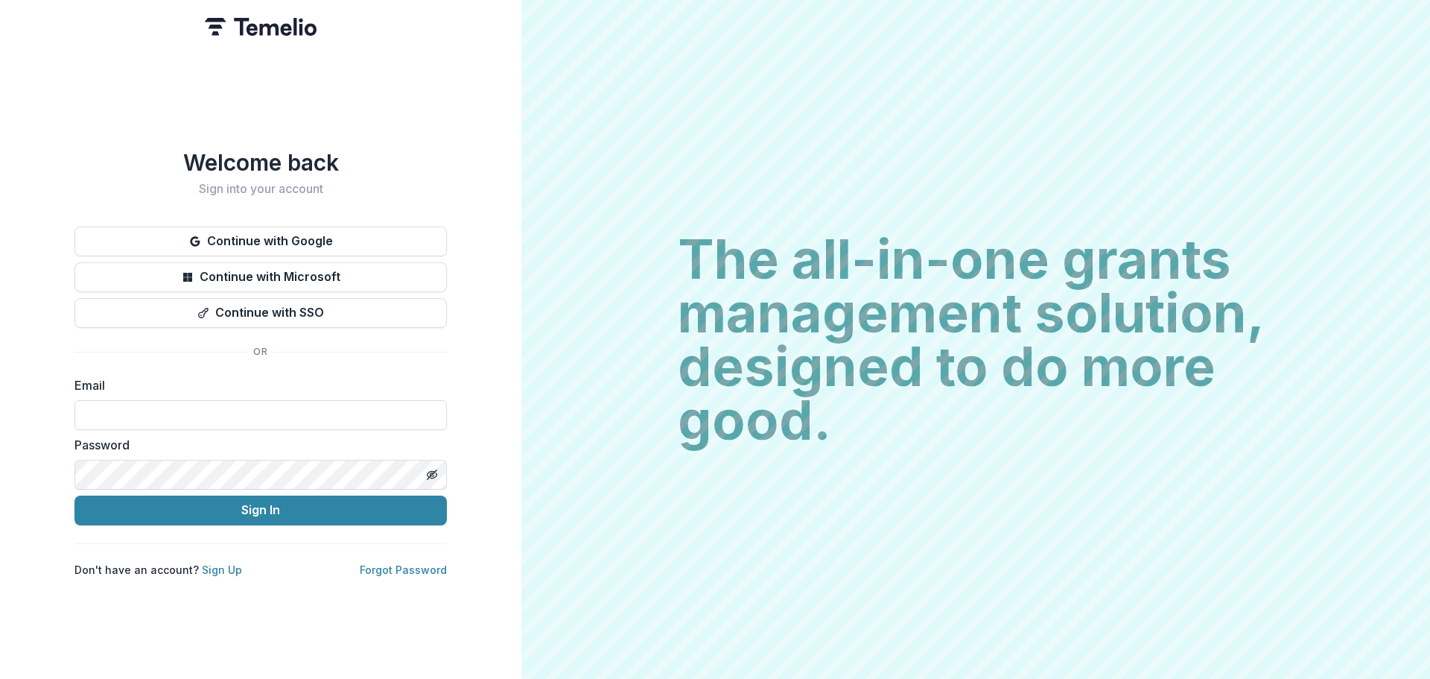 Image resolution: width=1430 pixels, height=679 pixels. I want to click on h2: Sign into your account, so click(261, 188).